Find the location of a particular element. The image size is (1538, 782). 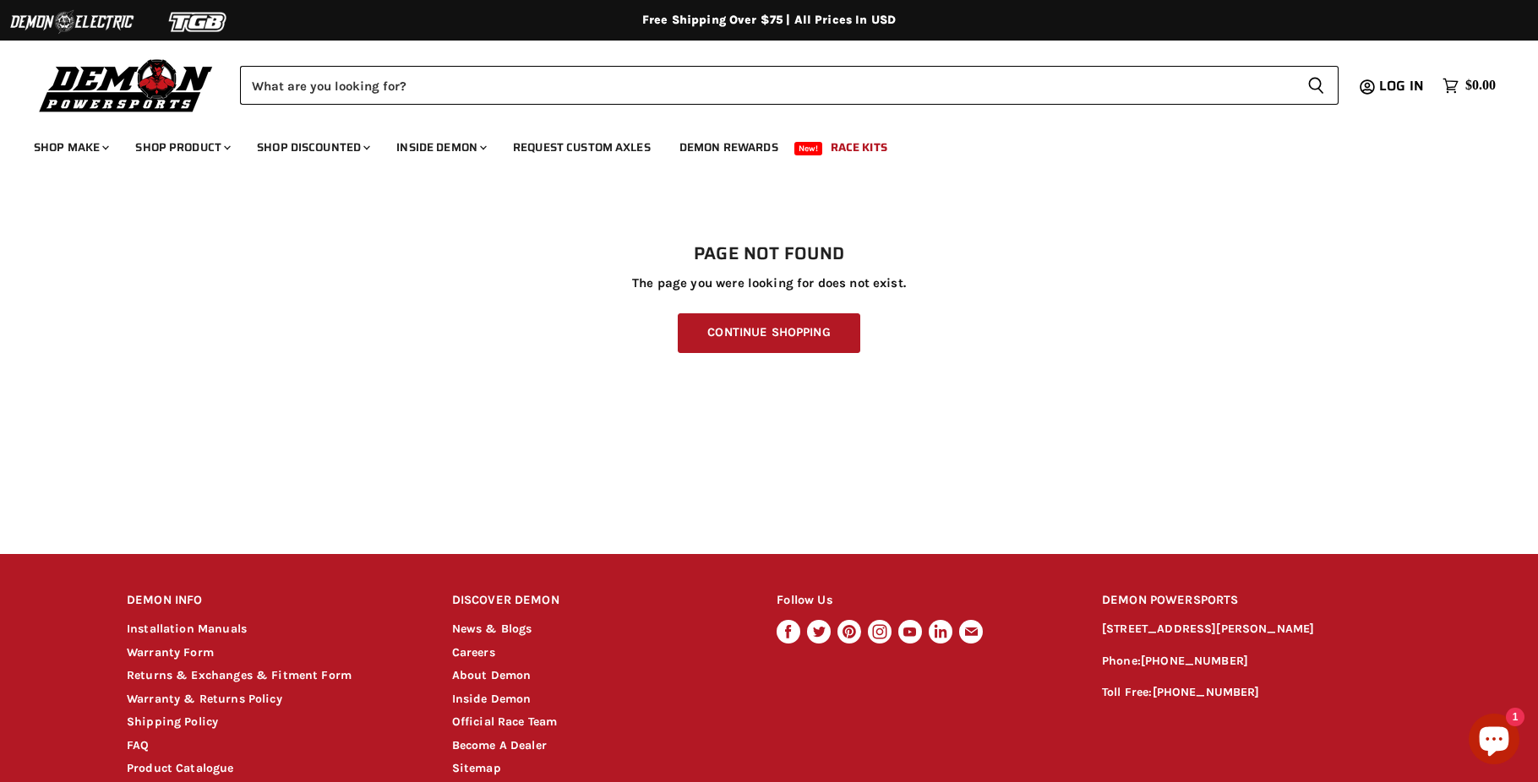

a: News & Blogs is located at coordinates (492, 629).